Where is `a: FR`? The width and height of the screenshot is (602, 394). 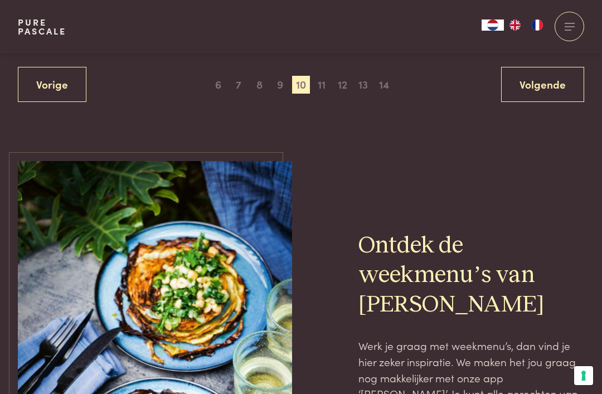 a: FR is located at coordinates (537, 25).